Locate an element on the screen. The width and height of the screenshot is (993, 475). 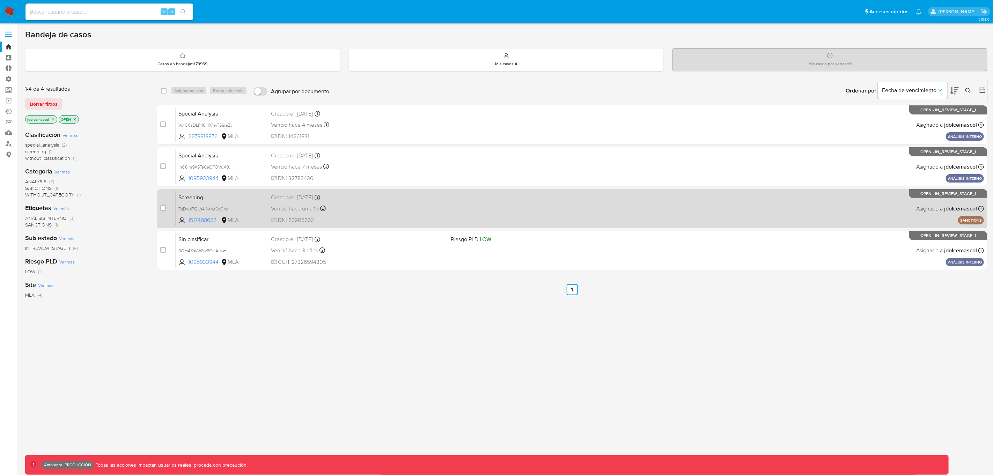
input: Buscar usuario o caso... is located at coordinates (109, 12).